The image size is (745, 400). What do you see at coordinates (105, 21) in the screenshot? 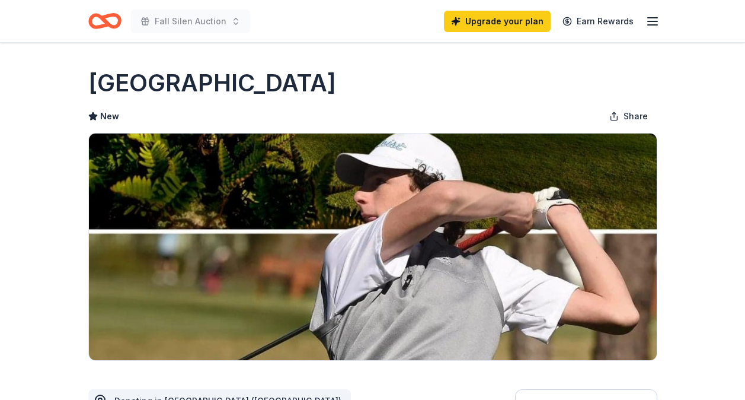
I see `a: Home` at bounding box center [105, 21].